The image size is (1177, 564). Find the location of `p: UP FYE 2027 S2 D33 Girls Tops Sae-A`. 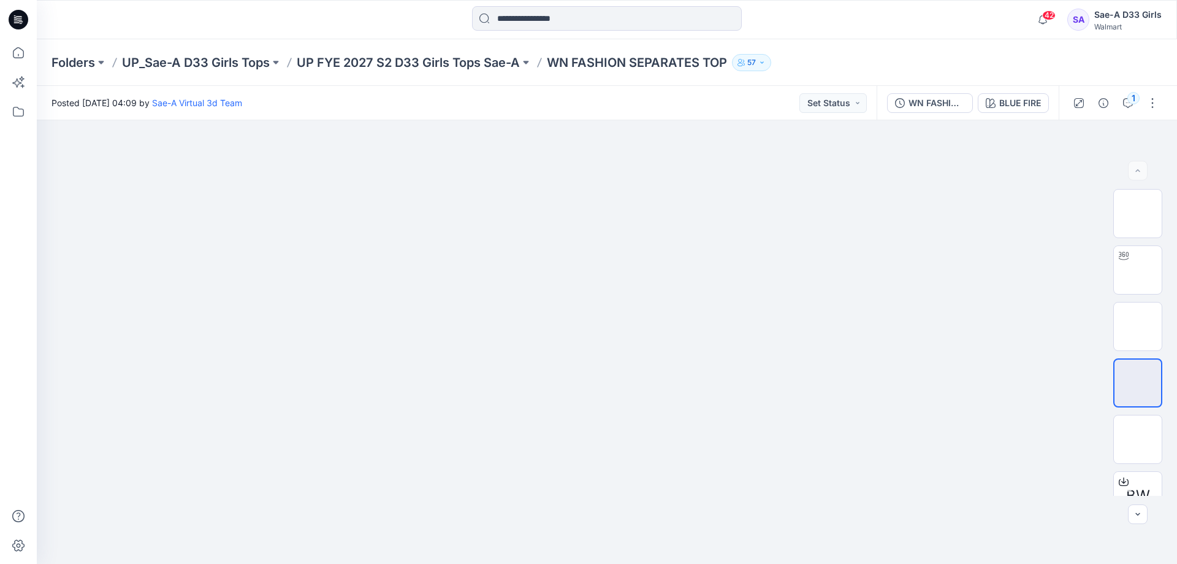

p: UP FYE 2027 S2 D33 Girls Tops Sae-A is located at coordinates (408, 63).